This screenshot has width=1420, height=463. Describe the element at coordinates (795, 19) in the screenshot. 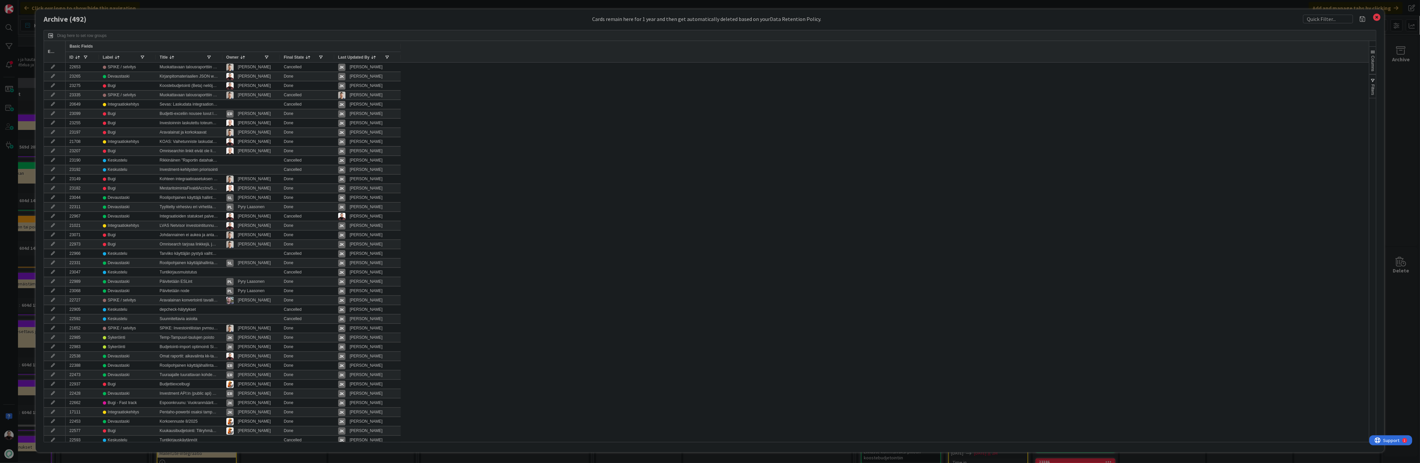

I see `span: Data Retention Policy` at that location.